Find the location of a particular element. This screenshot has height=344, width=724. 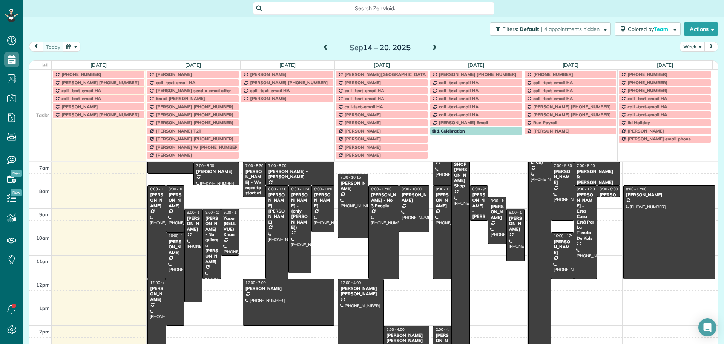

span: 9:00 - 11:15 is located at coordinates (519, 212).